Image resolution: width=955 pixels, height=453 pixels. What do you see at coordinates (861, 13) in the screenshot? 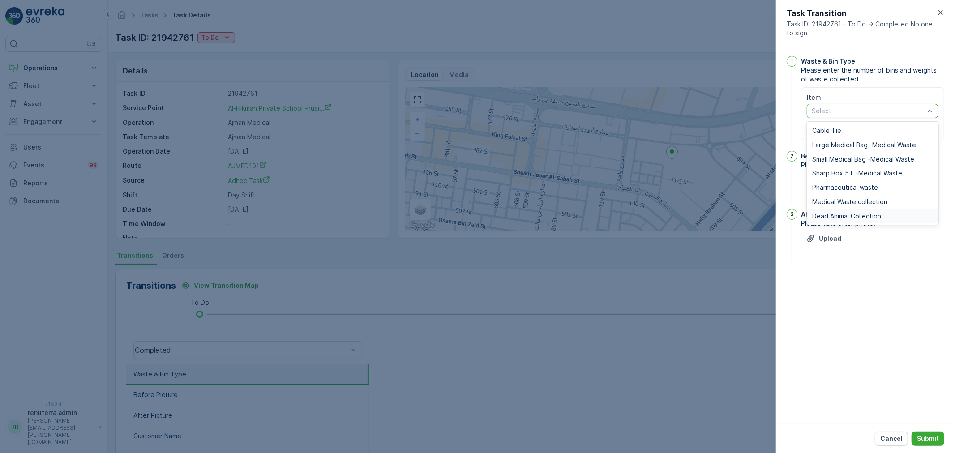
I see `p: Task Transition` at bounding box center [861, 13].